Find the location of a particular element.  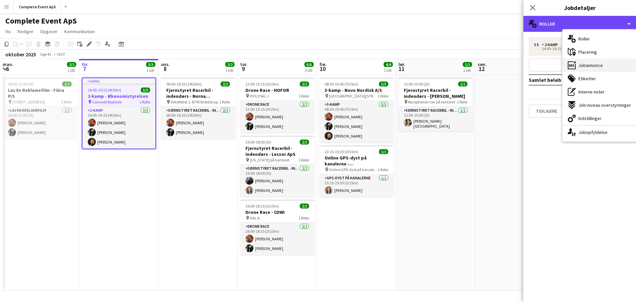

span: Comwell Roskilde is located at coordinates (107, 102).